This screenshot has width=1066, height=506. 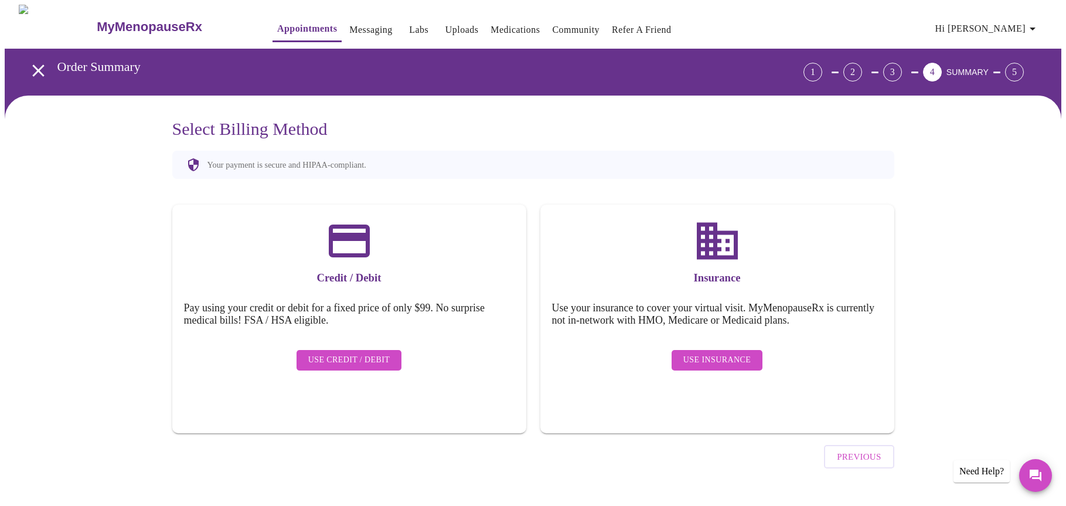 I want to click on div: 5, so click(x=1014, y=72).